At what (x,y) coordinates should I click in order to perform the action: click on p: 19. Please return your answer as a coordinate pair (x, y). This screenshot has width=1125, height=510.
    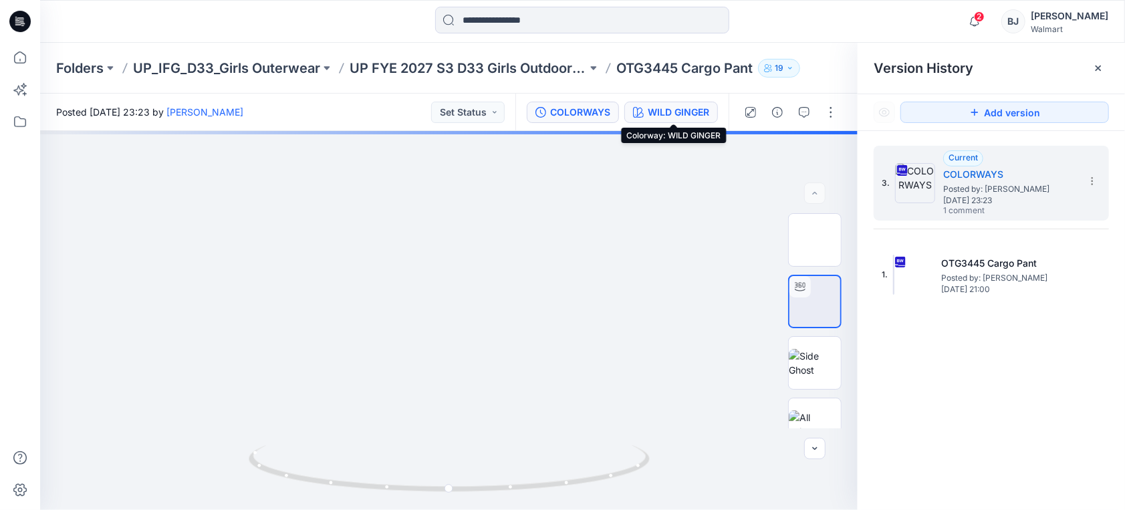
    Looking at the image, I should click on (779, 68).